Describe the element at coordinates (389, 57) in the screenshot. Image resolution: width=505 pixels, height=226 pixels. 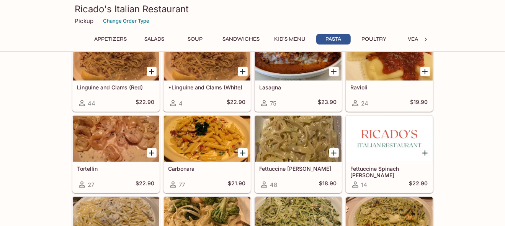
I see `div: Ravioli` at that location.